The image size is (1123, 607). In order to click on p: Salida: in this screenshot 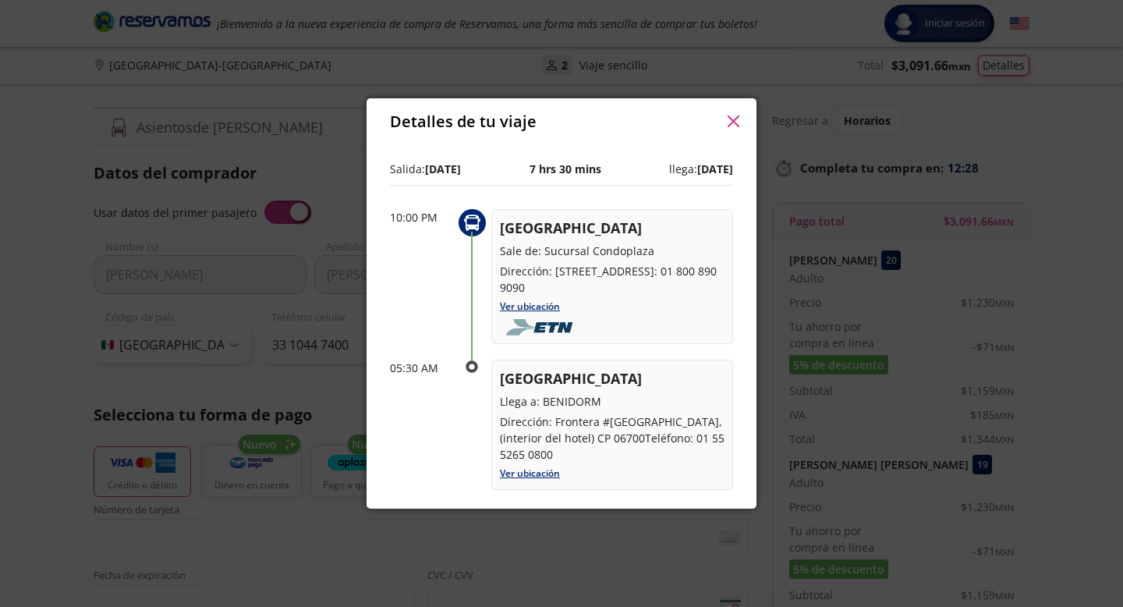, I will do `click(425, 168)`.